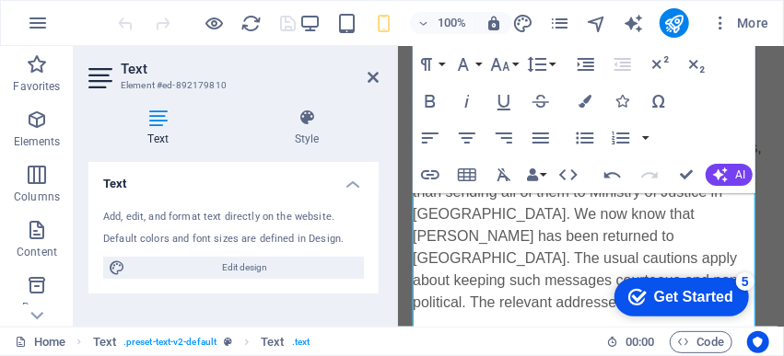 This screenshot has width=784, height=356. Describe the element at coordinates (37, 308) in the screenshot. I see `p: Boxes` at that location.